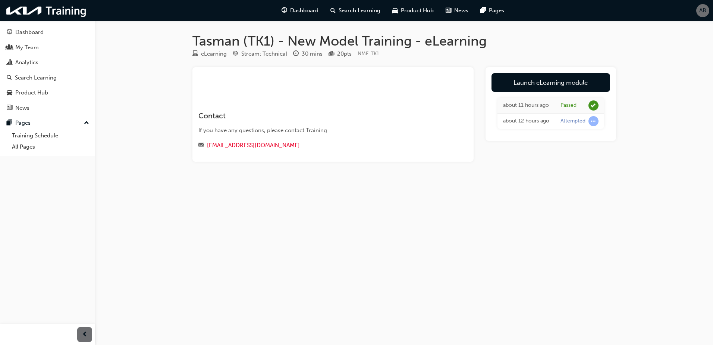  I want to click on a: All Pages, so click(50, 147).